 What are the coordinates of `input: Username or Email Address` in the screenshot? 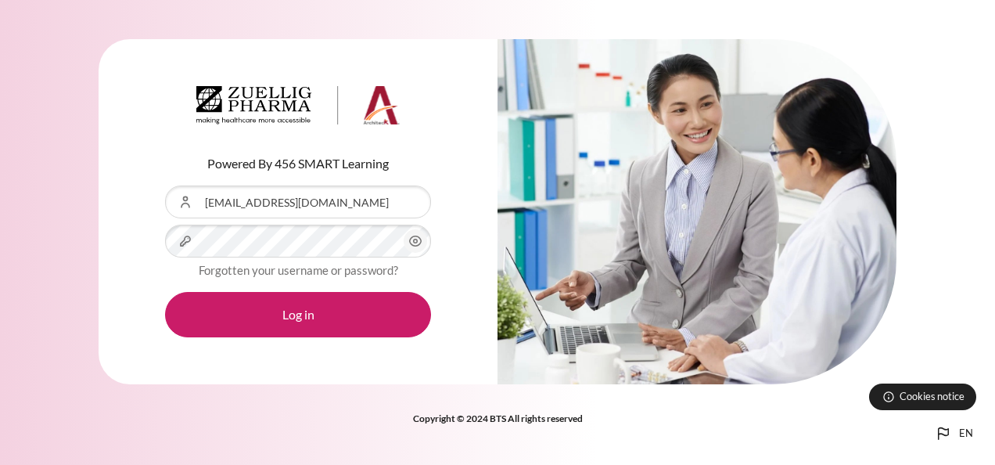 It's located at (298, 202).